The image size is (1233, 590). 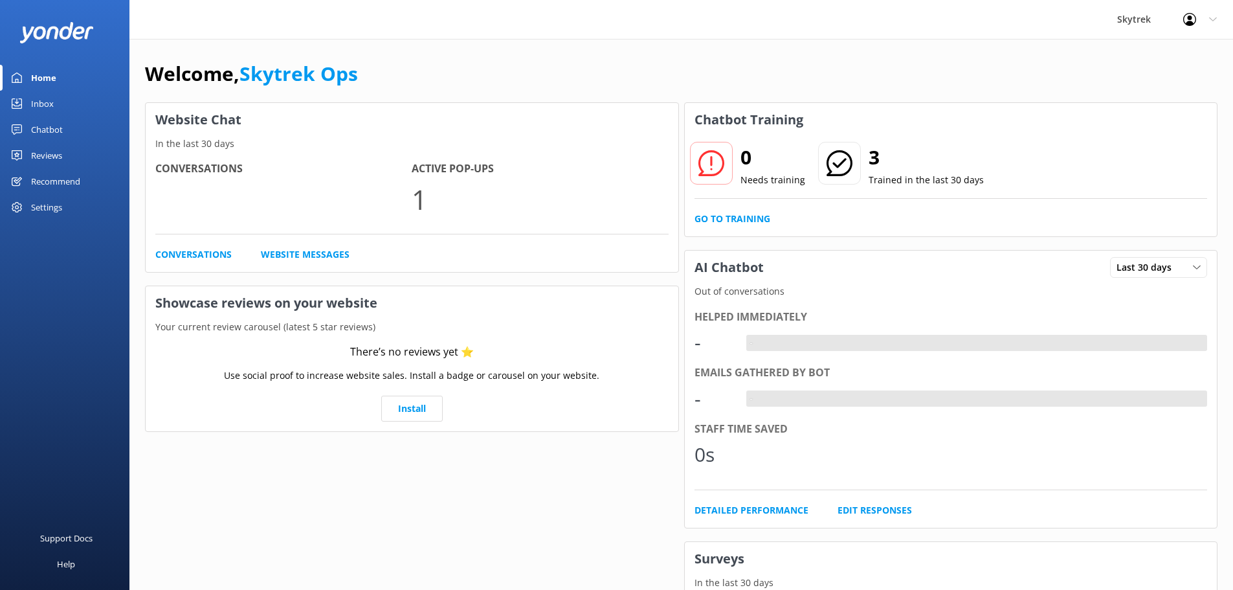 I want to click on div: Settings, so click(x=47, y=207).